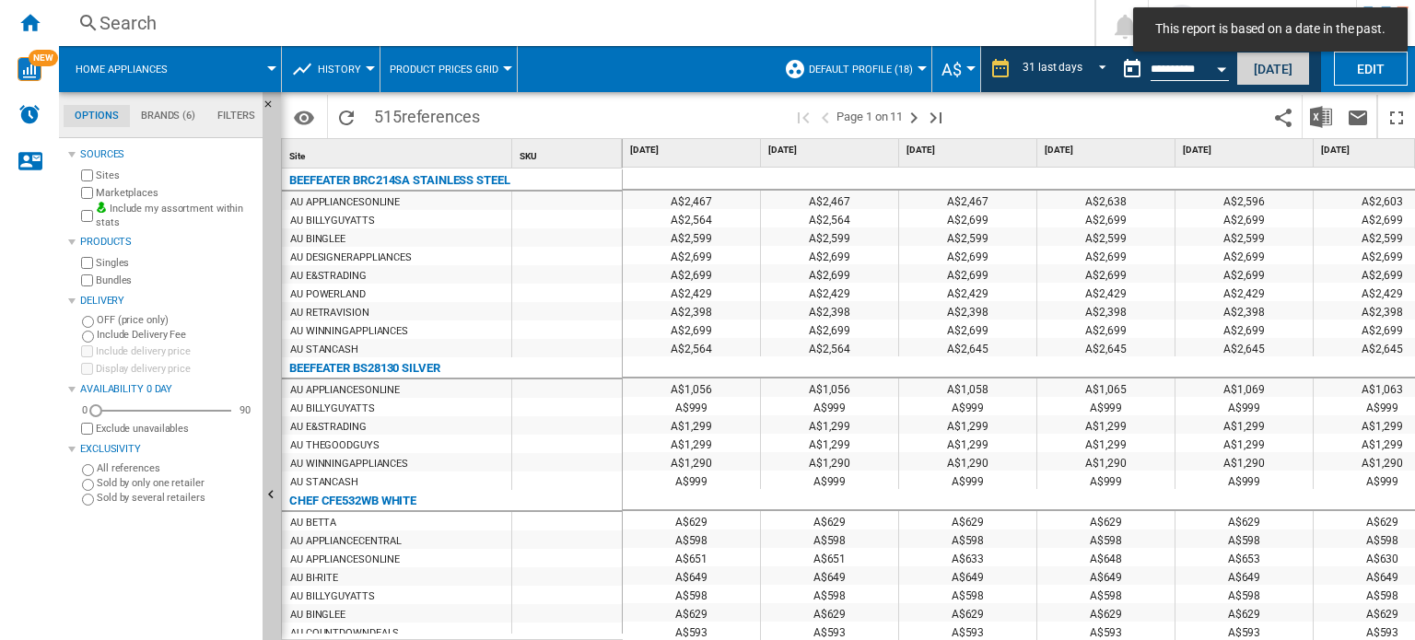 Image resolution: width=1415 pixels, height=640 pixels. What do you see at coordinates (297, 156) in the screenshot?
I see `span: Site` at bounding box center [297, 156].